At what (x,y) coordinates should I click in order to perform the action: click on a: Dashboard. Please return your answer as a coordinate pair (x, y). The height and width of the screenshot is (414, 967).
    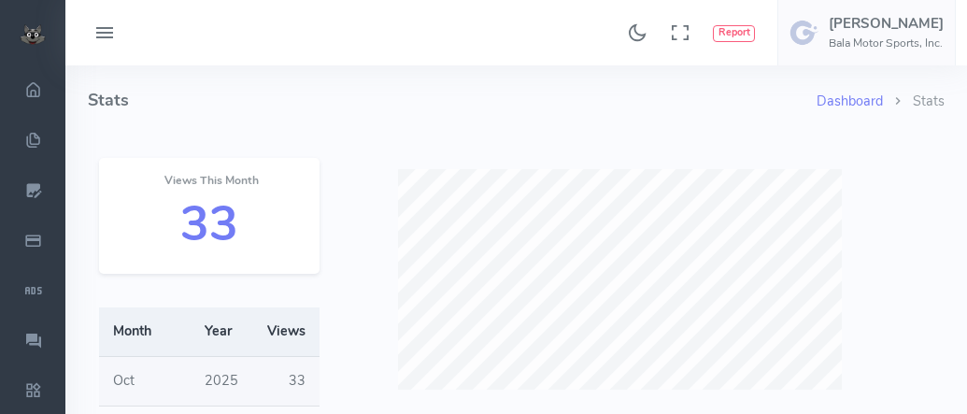
    Looking at the image, I should click on (850, 101).